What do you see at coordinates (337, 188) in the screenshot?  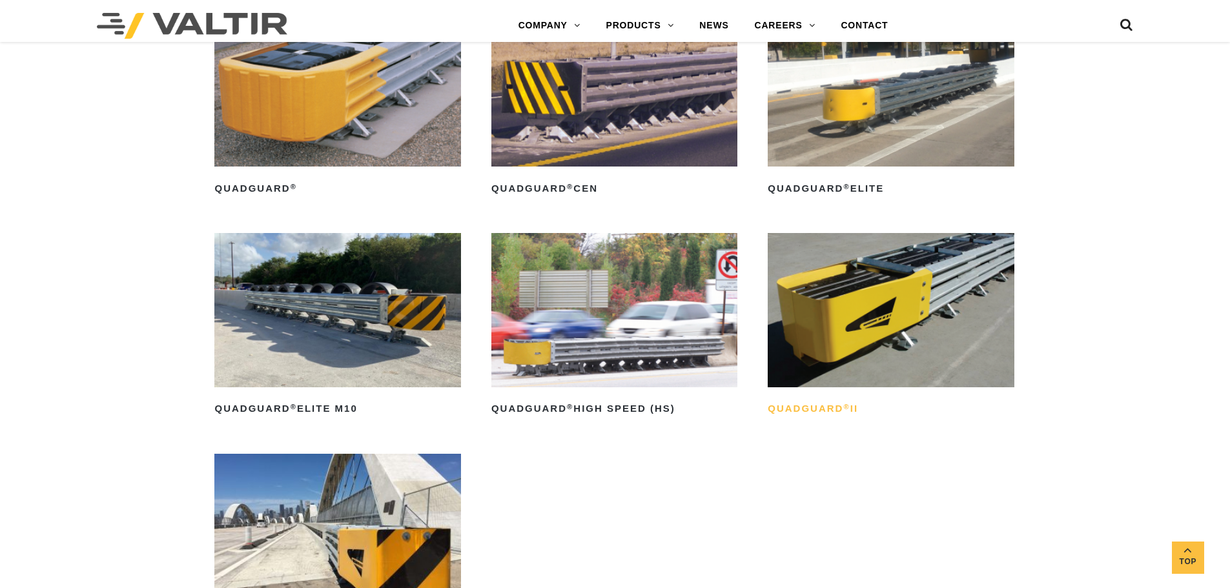 I see `h2: QuadGuard` at bounding box center [337, 188].